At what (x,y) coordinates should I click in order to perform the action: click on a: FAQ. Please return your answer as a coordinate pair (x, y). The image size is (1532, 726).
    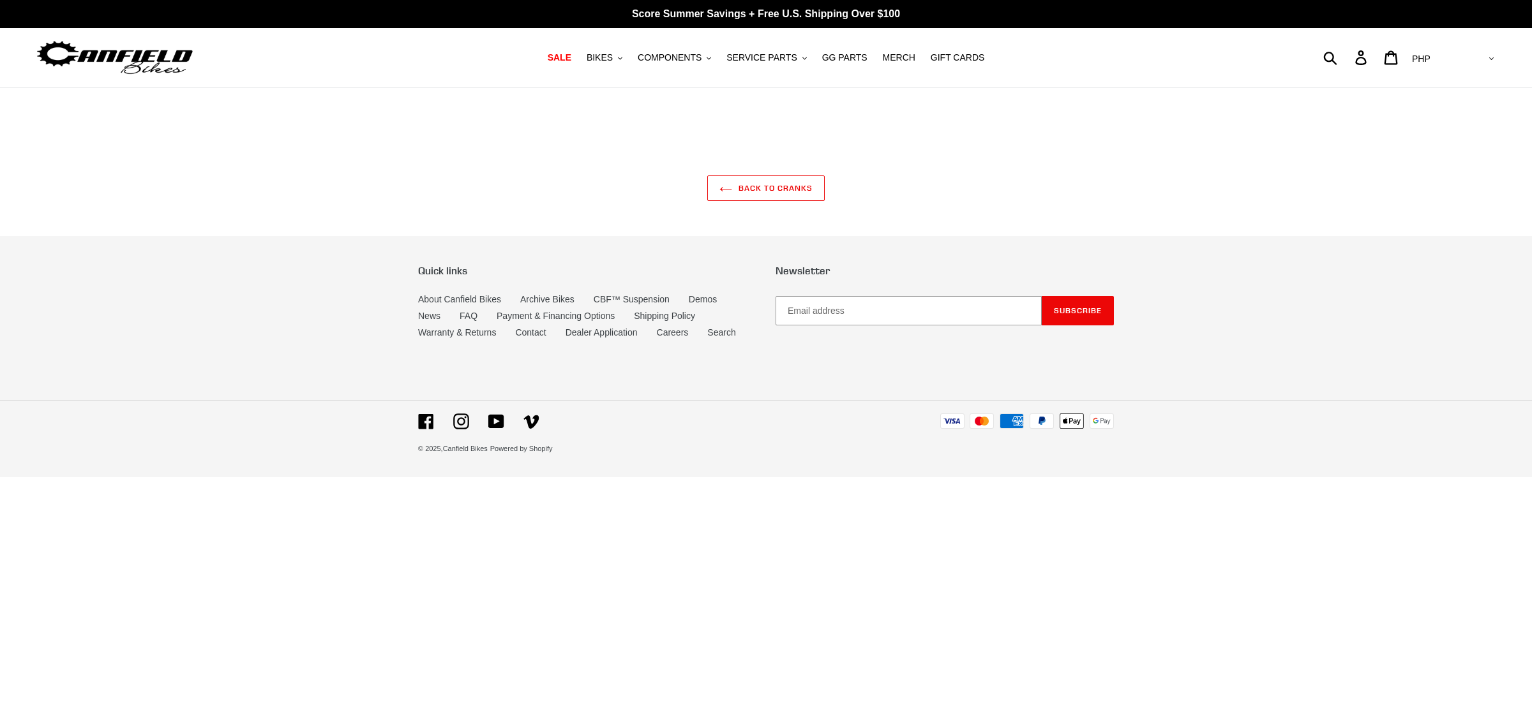
    Looking at the image, I should click on (468, 316).